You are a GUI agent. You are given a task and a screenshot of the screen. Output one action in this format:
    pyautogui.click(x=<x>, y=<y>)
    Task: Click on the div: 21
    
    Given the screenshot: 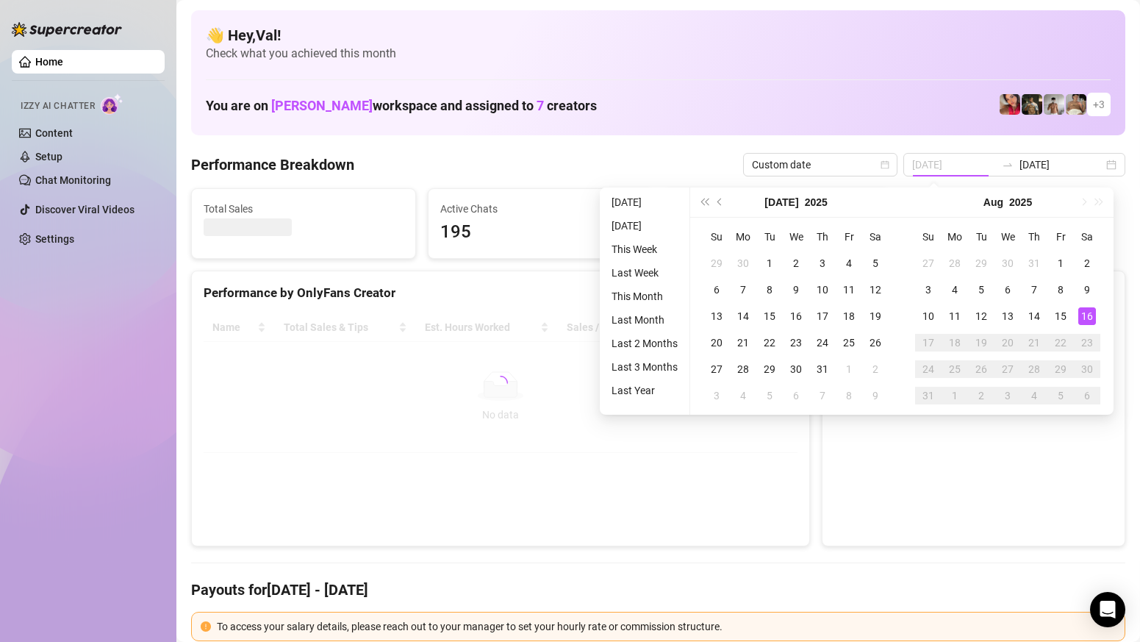 What is the action you would take?
    pyautogui.click(x=743, y=342)
    